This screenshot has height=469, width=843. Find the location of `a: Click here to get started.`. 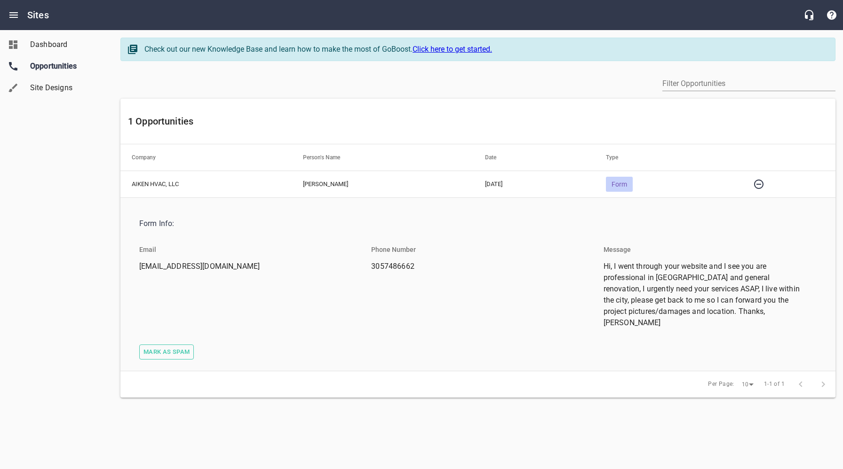

a: Click here to get started. is located at coordinates (452, 49).